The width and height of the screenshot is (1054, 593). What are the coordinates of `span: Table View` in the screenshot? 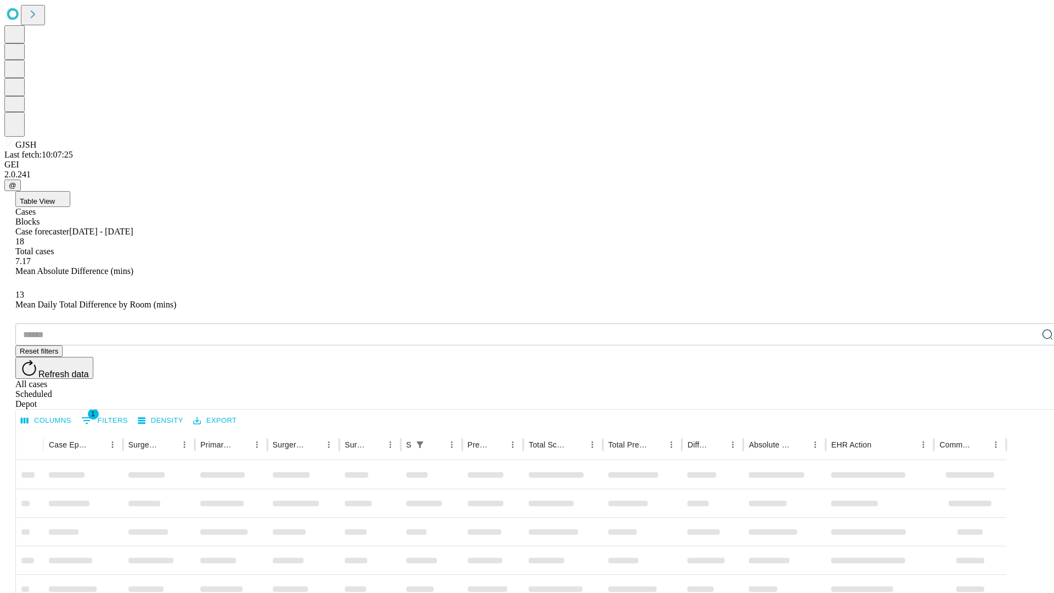 It's located at (37, 201).